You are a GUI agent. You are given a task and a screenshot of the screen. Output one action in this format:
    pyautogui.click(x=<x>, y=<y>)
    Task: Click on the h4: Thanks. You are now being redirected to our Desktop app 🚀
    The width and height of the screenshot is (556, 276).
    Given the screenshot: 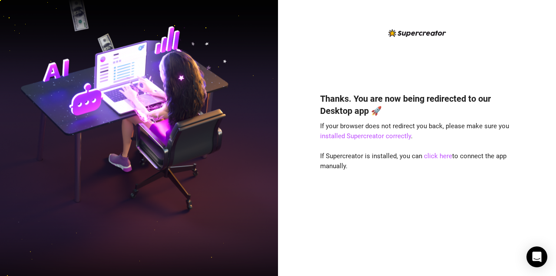 What is the action you would take?
    pyautogui.click(x=417, y=105)
    